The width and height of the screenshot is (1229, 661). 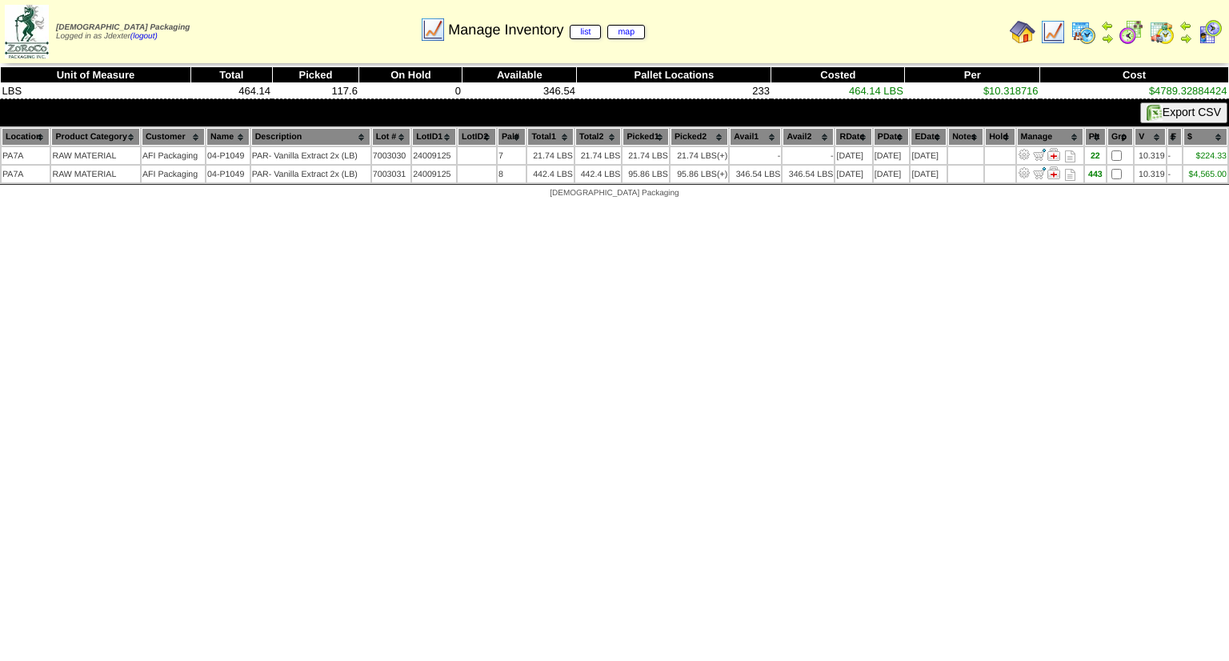 I want to click on th: Total, so click(x=231, y=75).